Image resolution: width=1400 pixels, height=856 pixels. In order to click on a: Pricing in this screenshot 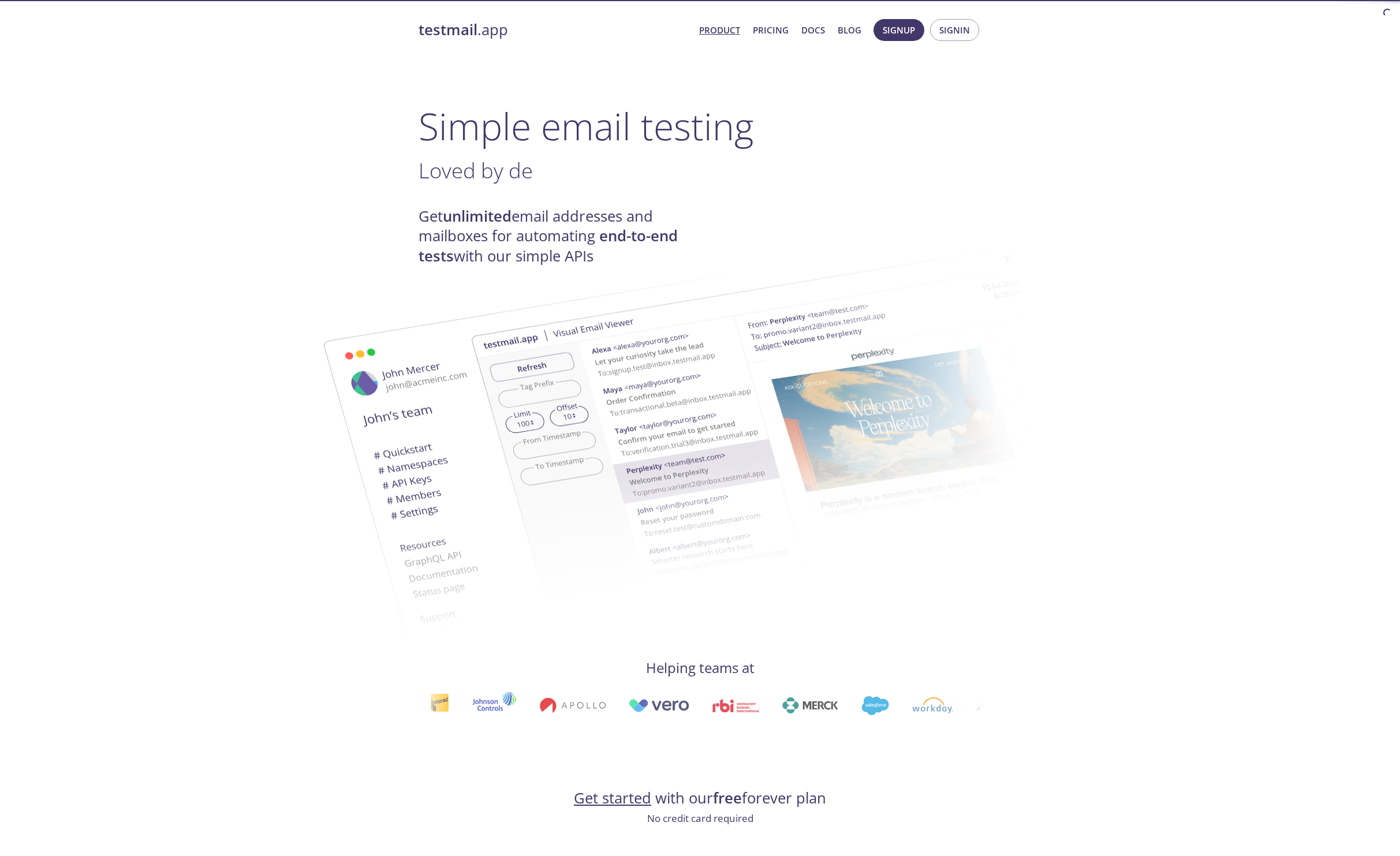, I will do `click(771, 30)`.